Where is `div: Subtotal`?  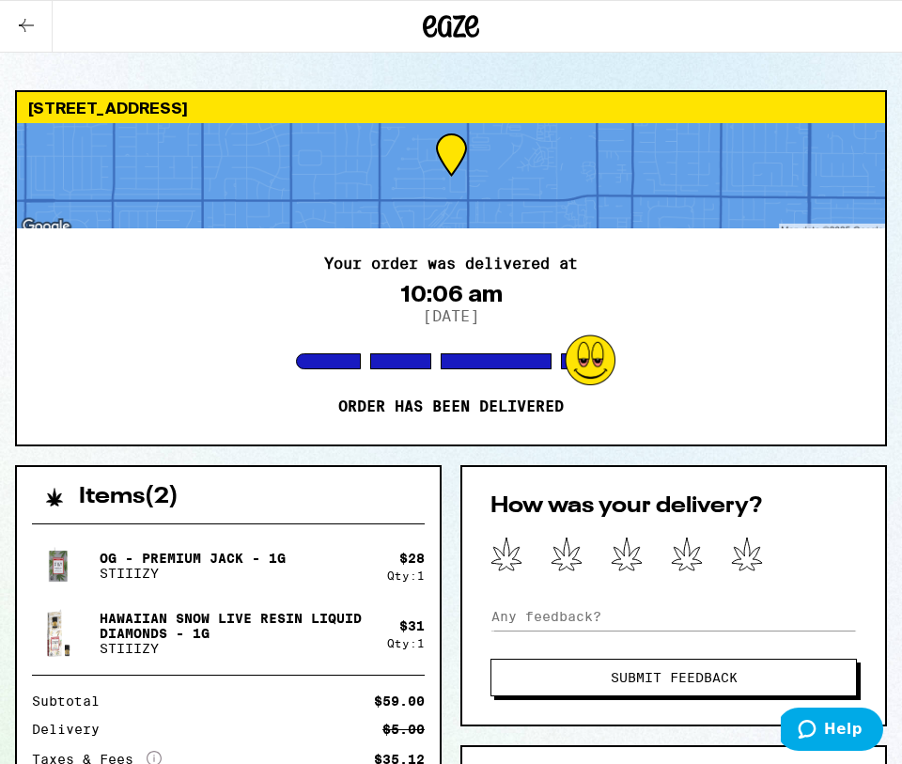
div: Subtotal is located at coordinates (72, 701).